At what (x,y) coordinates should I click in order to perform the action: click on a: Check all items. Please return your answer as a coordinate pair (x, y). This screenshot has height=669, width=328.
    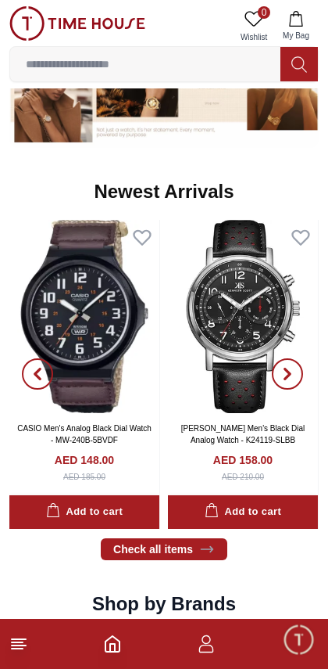
    Looking at the image, I should click on (164, 549).